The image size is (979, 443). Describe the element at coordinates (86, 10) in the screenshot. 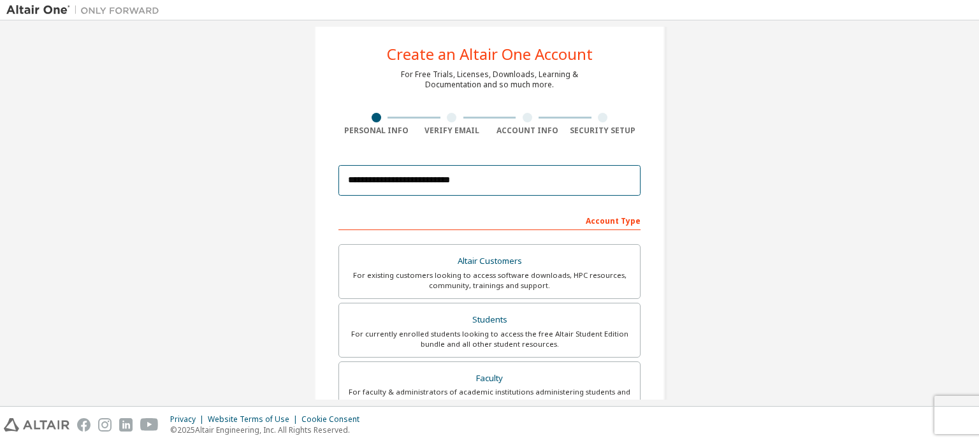

I see `img: Altair One` at that location.